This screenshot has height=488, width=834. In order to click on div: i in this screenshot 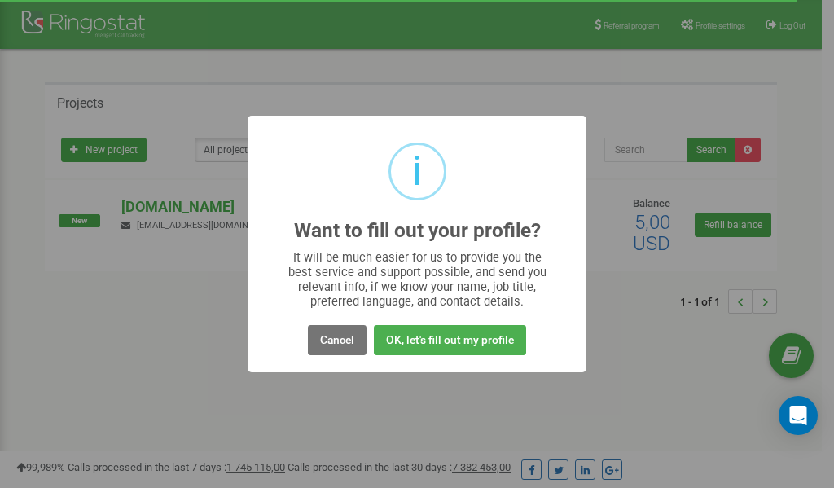, I will do `click(417, 171)`.